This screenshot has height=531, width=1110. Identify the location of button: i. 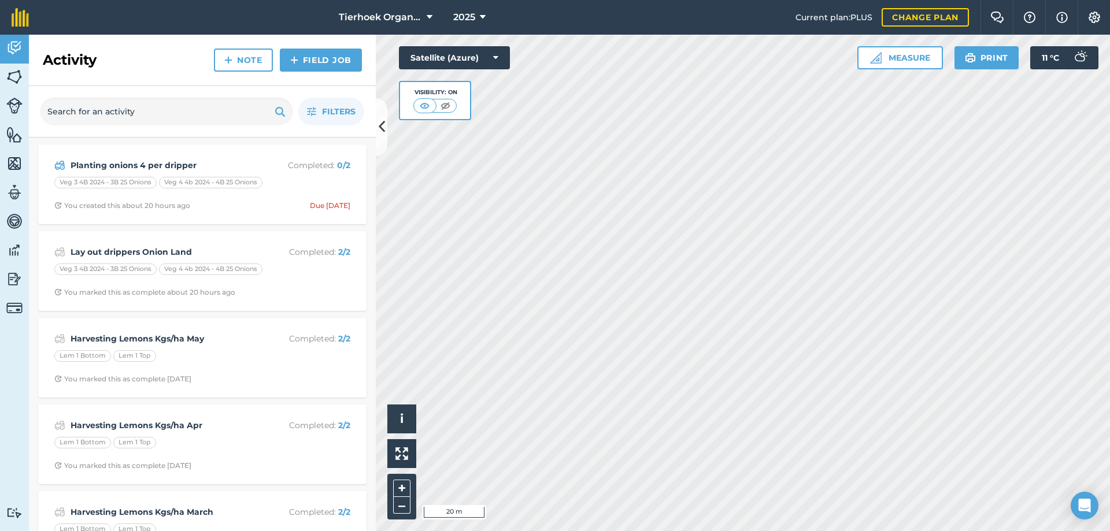
(402, 419).